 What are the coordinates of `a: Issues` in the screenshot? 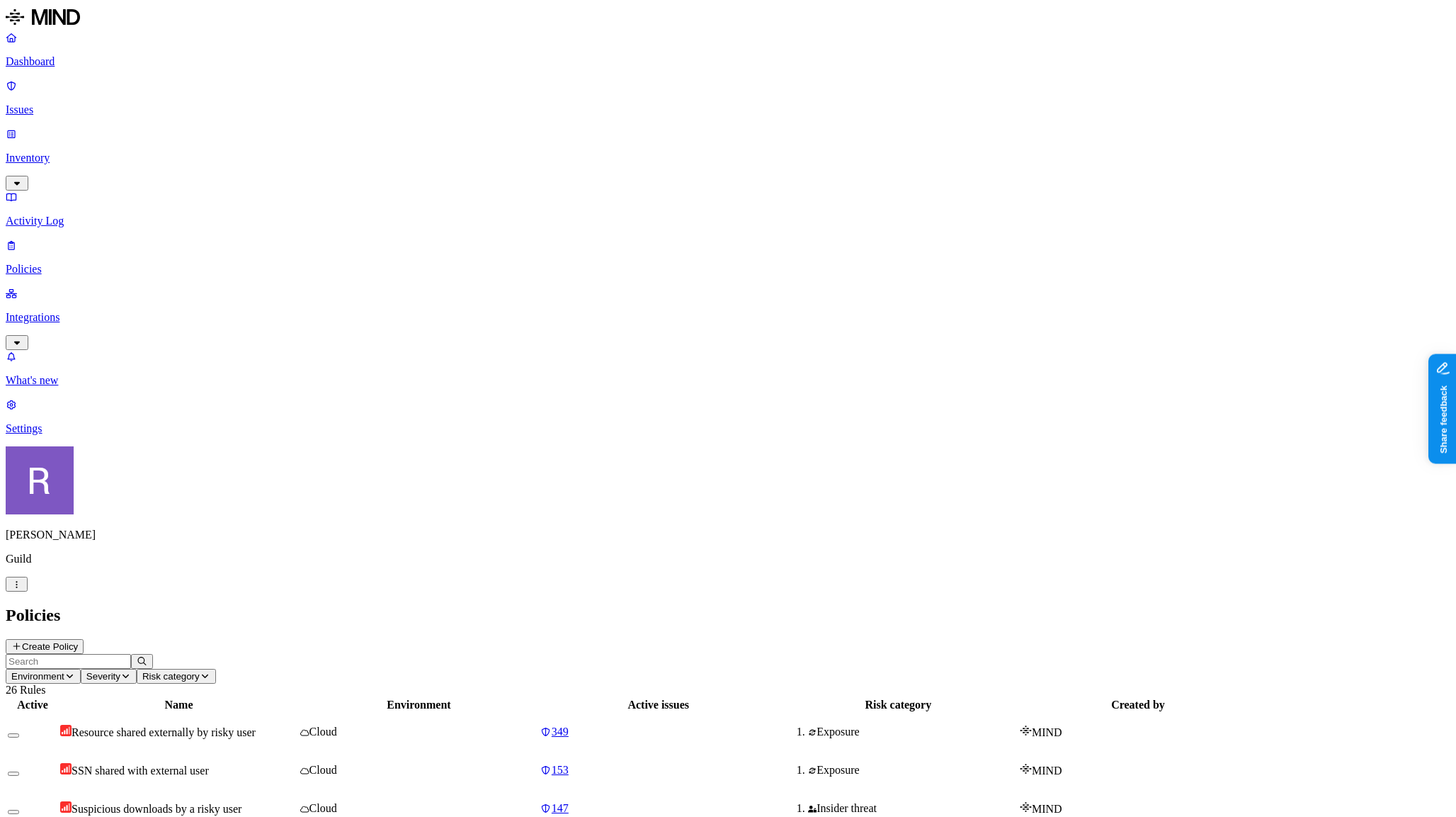 It's located at (728, 97).